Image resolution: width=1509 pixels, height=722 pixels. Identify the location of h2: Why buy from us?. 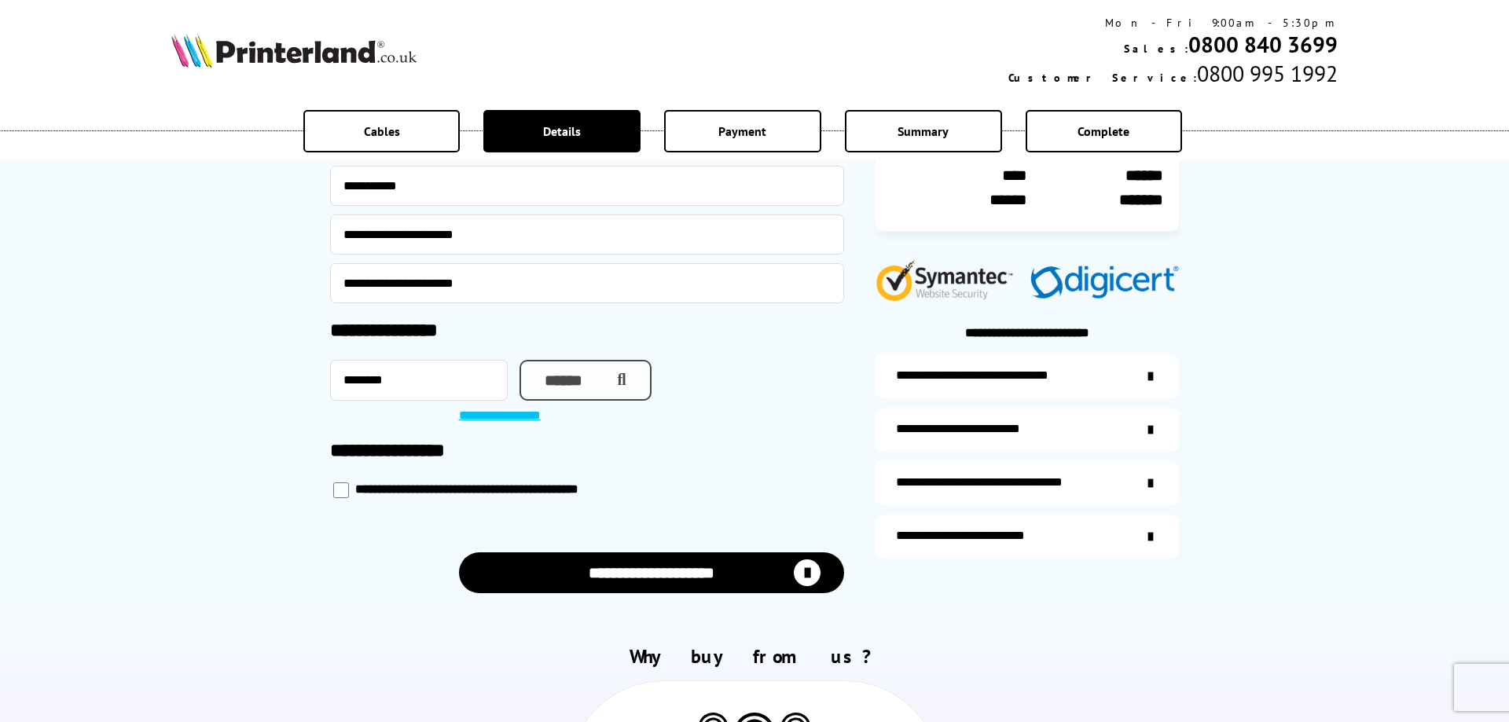
(755, 656).